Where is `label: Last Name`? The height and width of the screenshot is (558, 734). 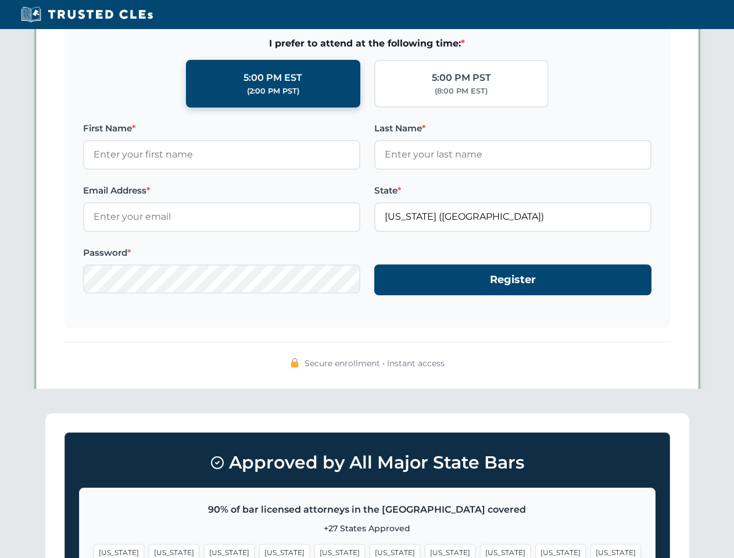 label: Last Name is located at coordinates (513, 128).